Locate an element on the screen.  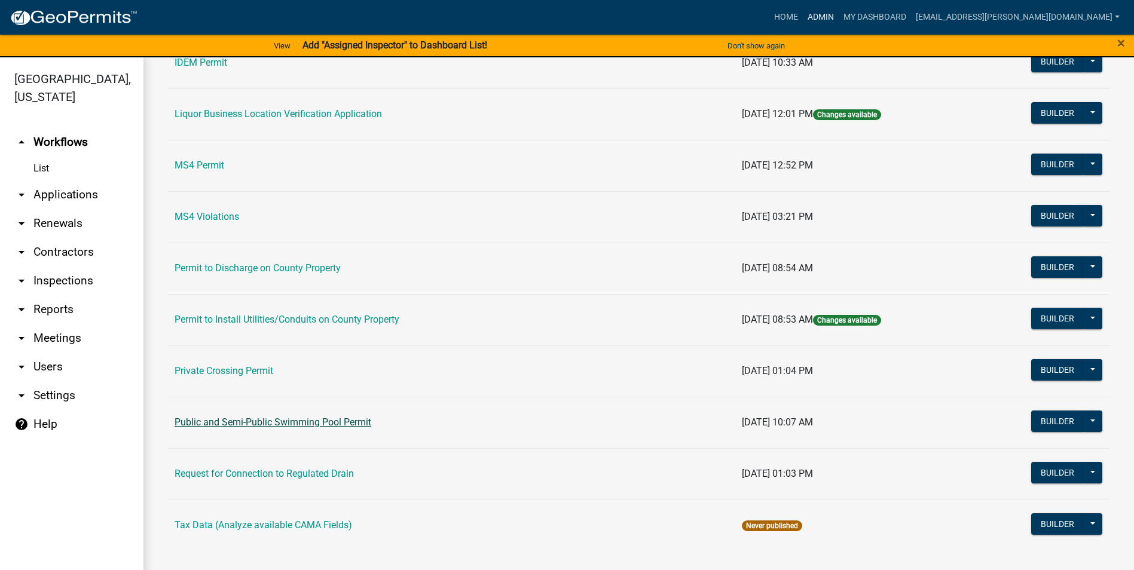
strong: Add "Assigned Inspector" to Dashboard List! is located at coordinates (395, 45).